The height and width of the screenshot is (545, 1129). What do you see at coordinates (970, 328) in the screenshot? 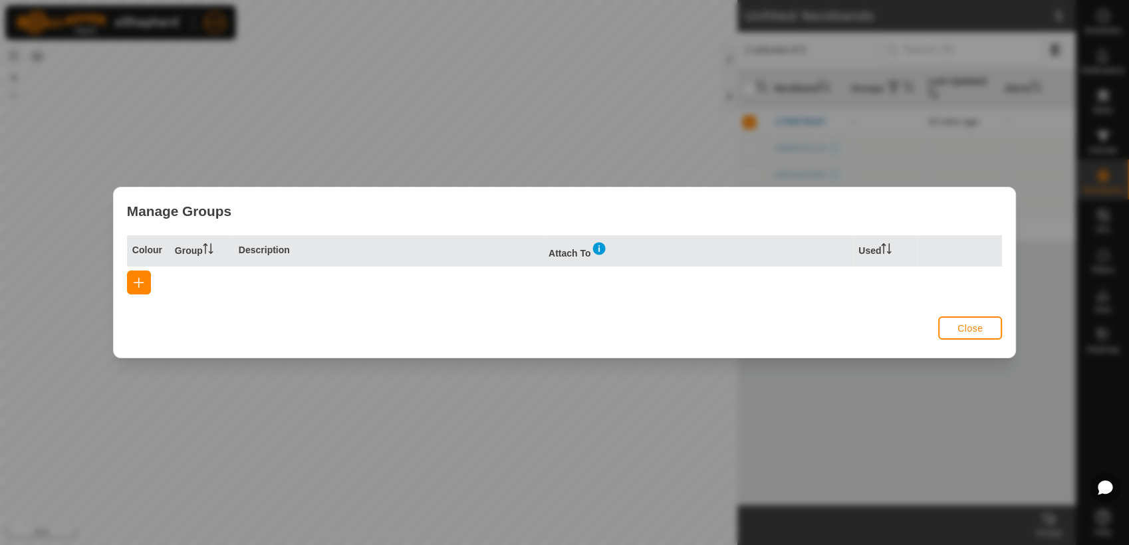
I see `button: Close` at bounding box center [970, 328].